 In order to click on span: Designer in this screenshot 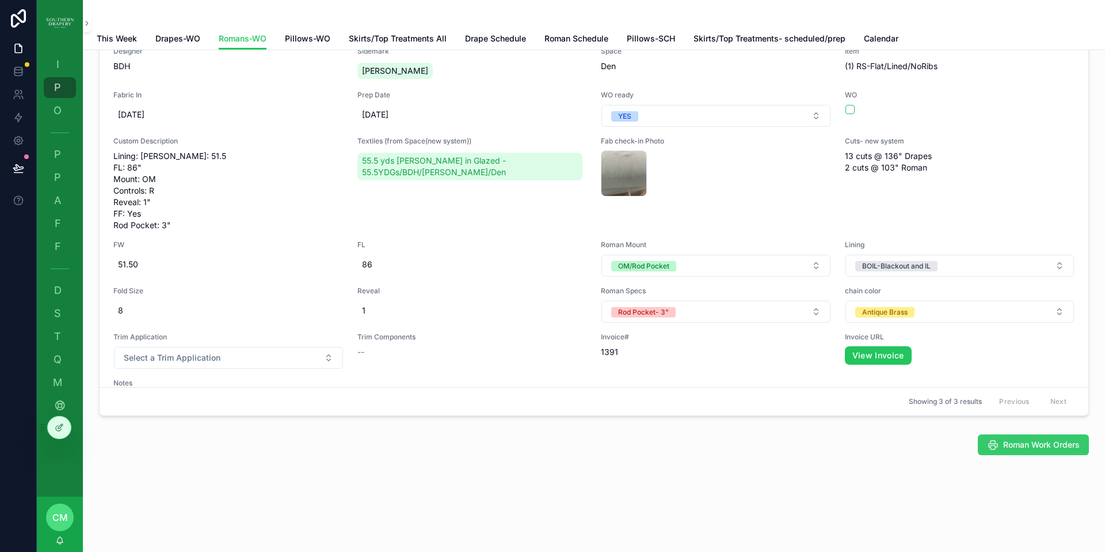, I will do `click(229, 51)`.